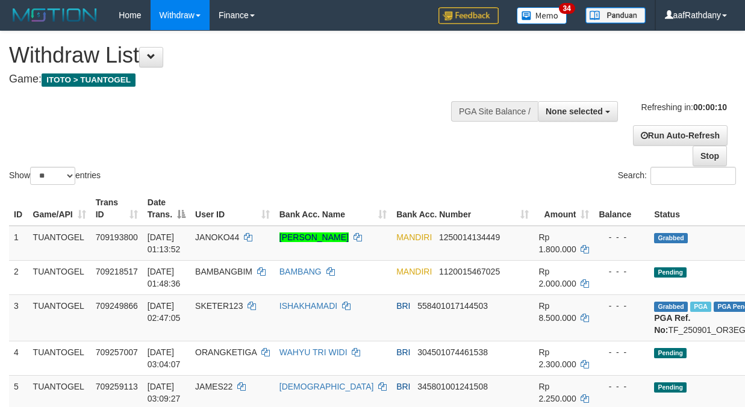 Image resolution: width=745 pixels, height=407 pixels. I want to click on span: JAMES22, so click(214, 387).